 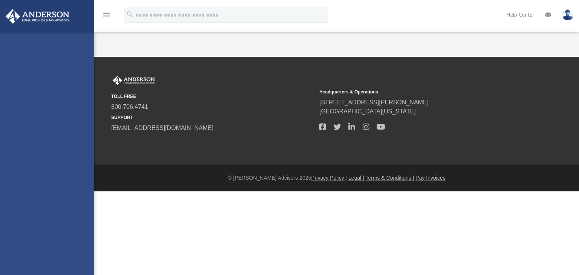 I want to click on a: Terms & Conditions |, so click(x=390, y=178).